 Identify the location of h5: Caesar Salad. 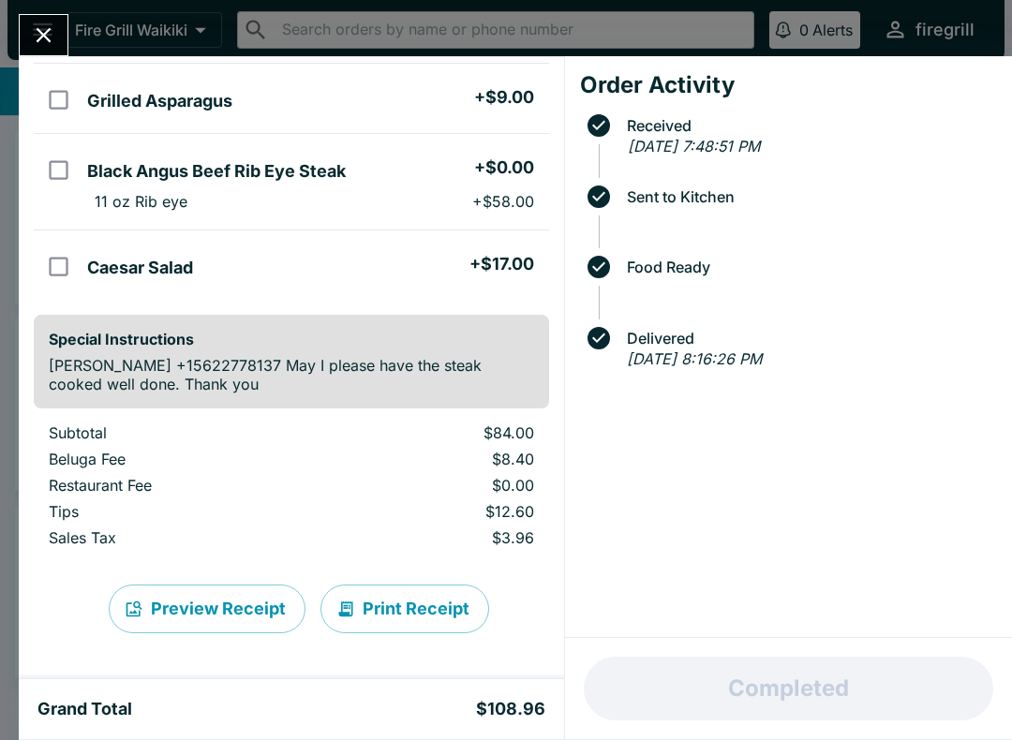
(140, 268).